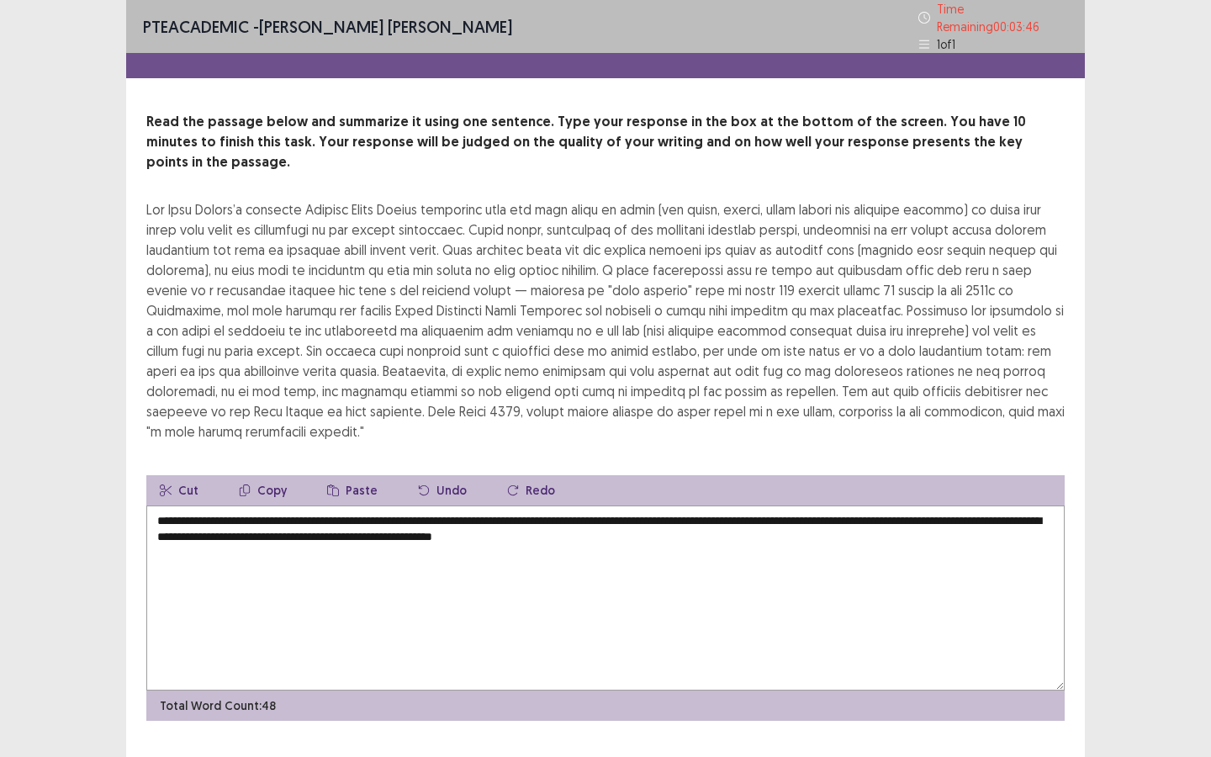 This screenshot has height=757, width=1211. What do you see at coordinates (179, 490) in the screenshot?
I see `button: Cut` at bounding box center [179, 490].